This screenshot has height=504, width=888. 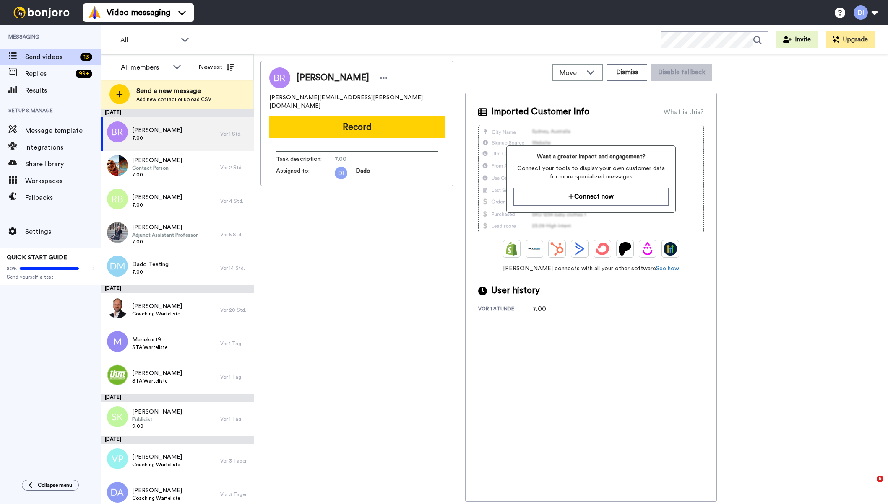 What do you see at coordinates (157, 381) in the screenshot?
I see `span: STA Warteliste` at bounding box center [157, 381].